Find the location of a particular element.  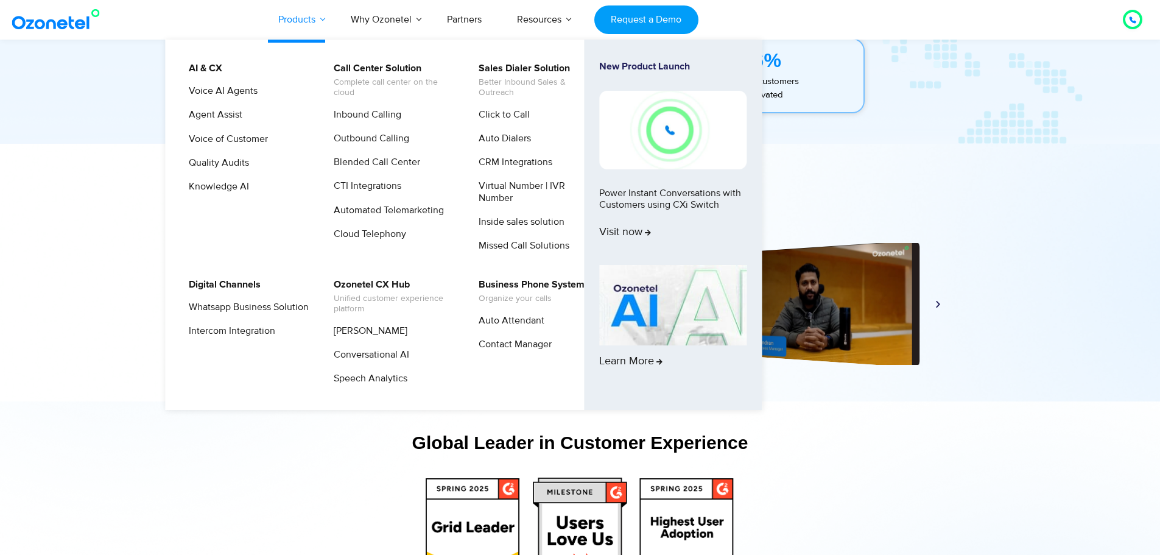

a: Inside sales solution is located at coordinates (518, 222).